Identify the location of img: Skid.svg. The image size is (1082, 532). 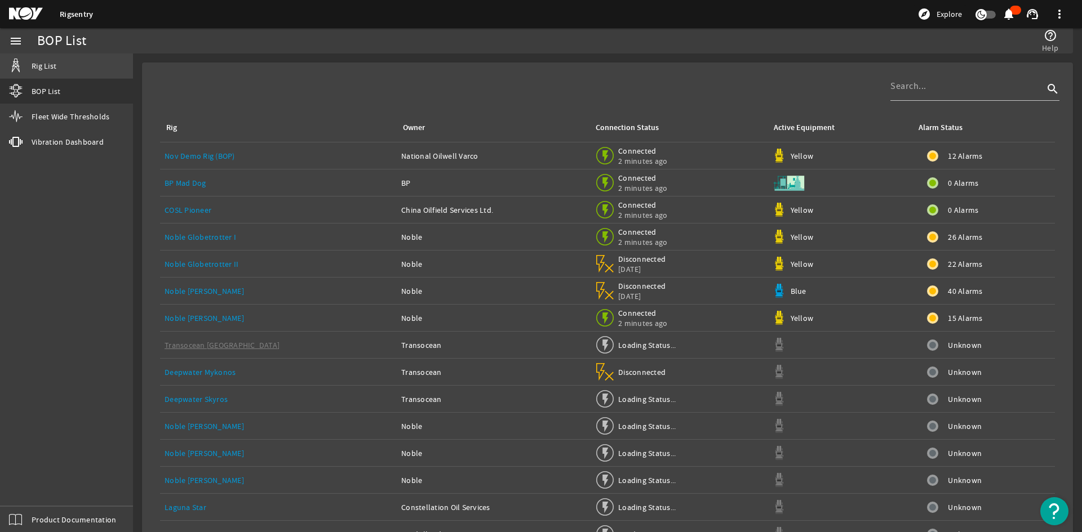
(789, 183).